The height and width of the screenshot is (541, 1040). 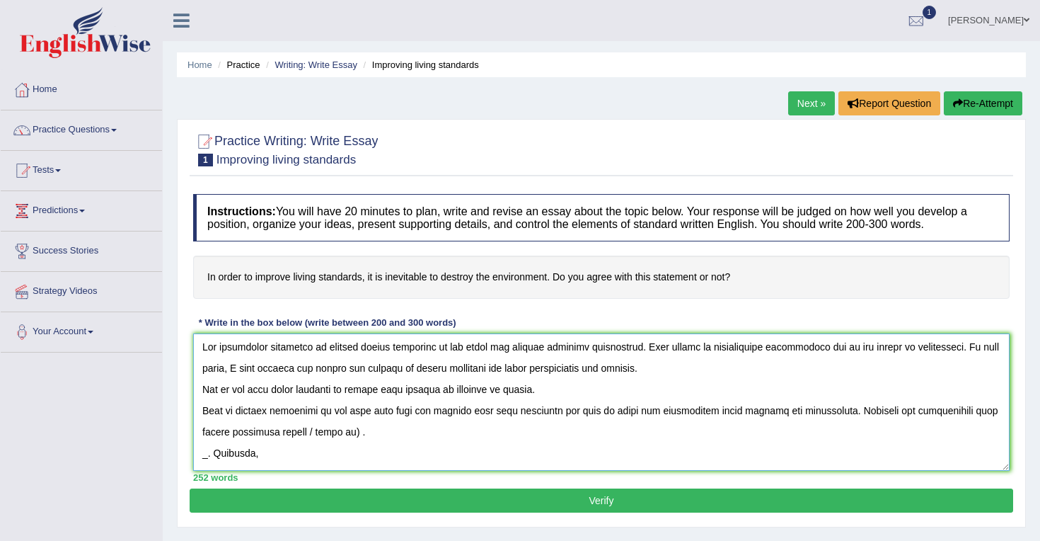 I want to click on div: 252 words, so click(x=601, y=477).